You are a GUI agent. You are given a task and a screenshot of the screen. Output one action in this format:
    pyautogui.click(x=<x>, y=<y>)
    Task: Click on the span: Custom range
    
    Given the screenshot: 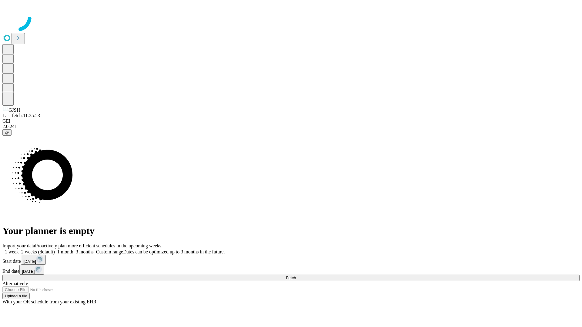 What is the action you would take?
    pyautogui.click(x=109, y=252)
    